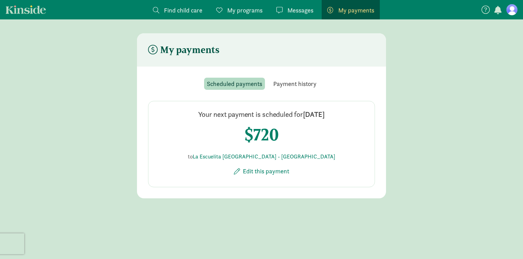  What do you see at coordinates (266, 171) in the screenshot?
I see `span: Edit this payment` at bounding box center [266, 171].